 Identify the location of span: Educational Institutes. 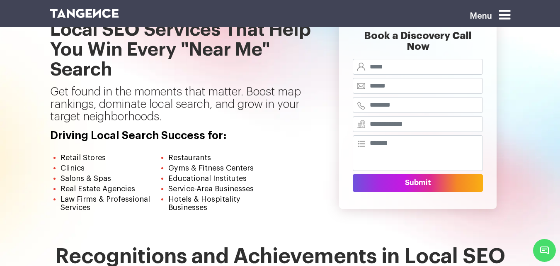
(207, 178).